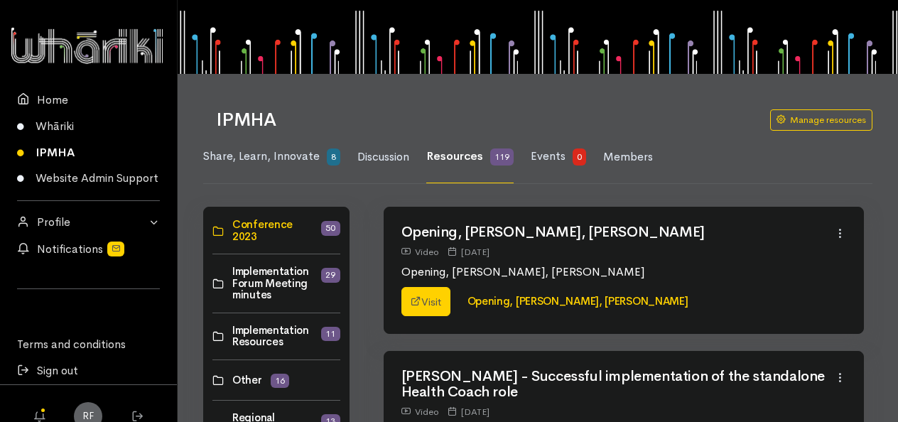  What do you see at coordinates (383, 156) in the screenshot?
I see `span: Discussion` at bounding box center [383, 156].